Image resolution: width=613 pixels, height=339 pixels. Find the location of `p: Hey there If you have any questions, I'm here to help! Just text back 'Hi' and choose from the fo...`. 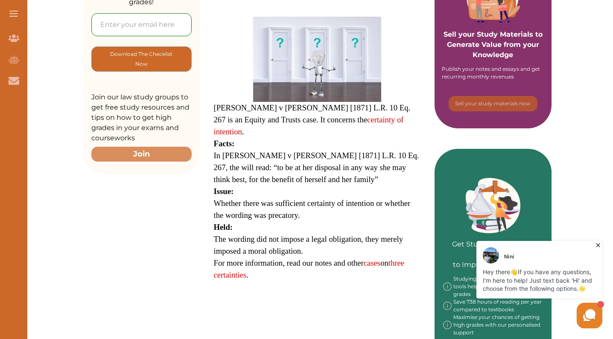

p: Hey there If you have any questions, I'm here to help! Just text back 'Hi' and choose from the fo... is located at coordinates (131, 41).